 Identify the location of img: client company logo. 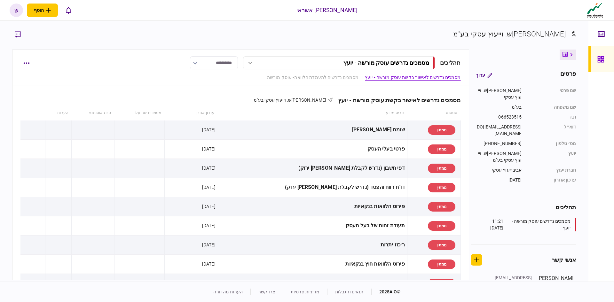
(595, 10).